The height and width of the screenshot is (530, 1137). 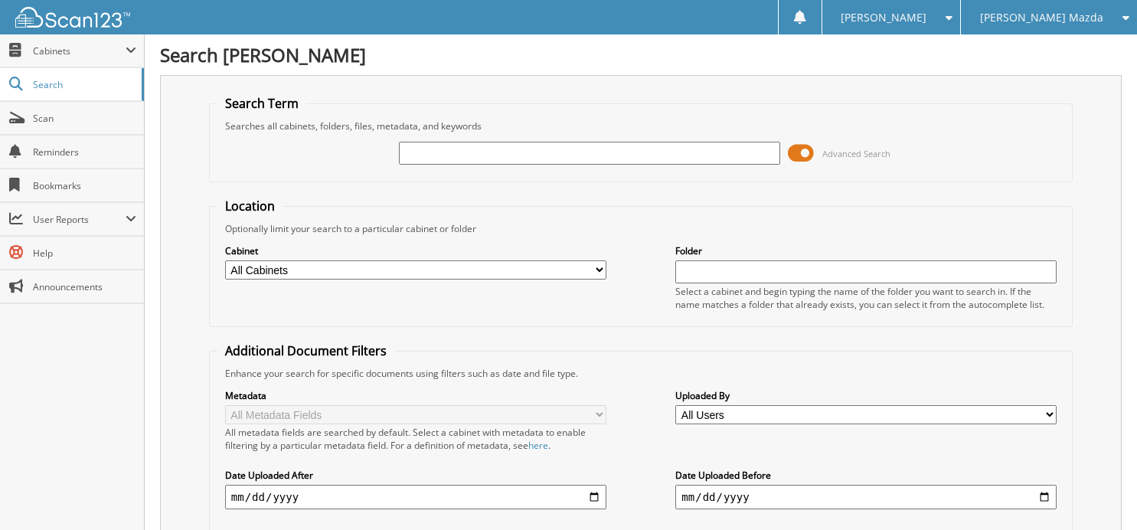 I want to click on legend: Additional Document Filters, so click(x=306, y=351).